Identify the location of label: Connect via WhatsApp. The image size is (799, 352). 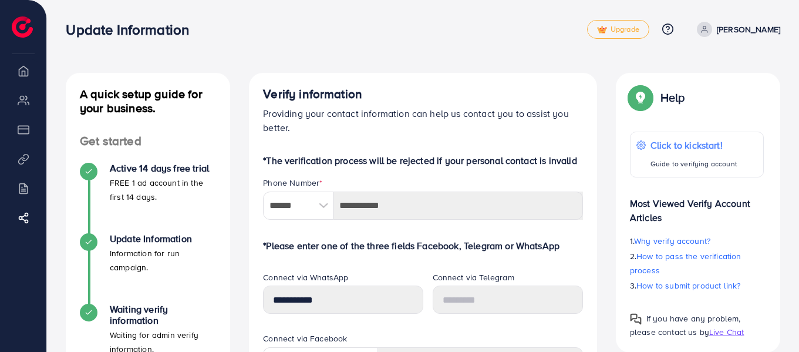
(305, 277).